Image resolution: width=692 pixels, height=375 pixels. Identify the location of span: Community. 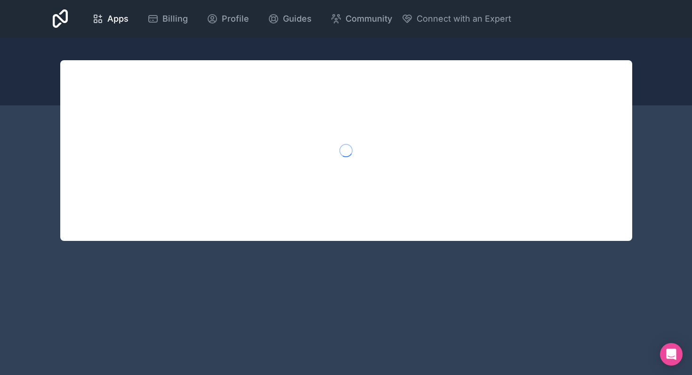
(369, 19).